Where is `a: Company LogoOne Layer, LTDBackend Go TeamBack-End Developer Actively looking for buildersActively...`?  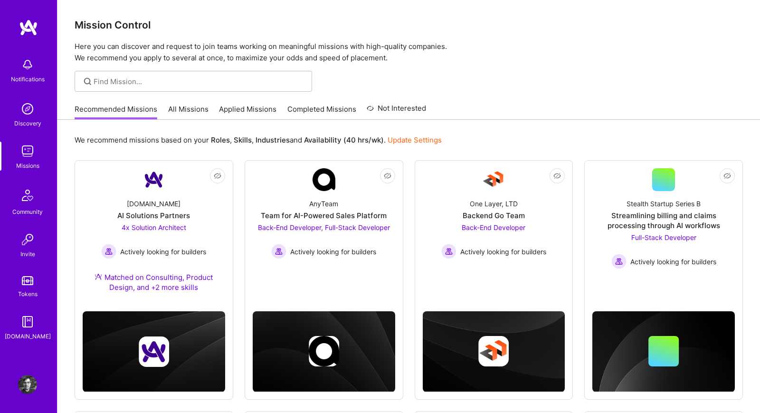
a: Company LogoOne Layer, LTDBackend Go TeamBack-End Developer Actively looking for buildersActively... is located at coordinates (494, 222).